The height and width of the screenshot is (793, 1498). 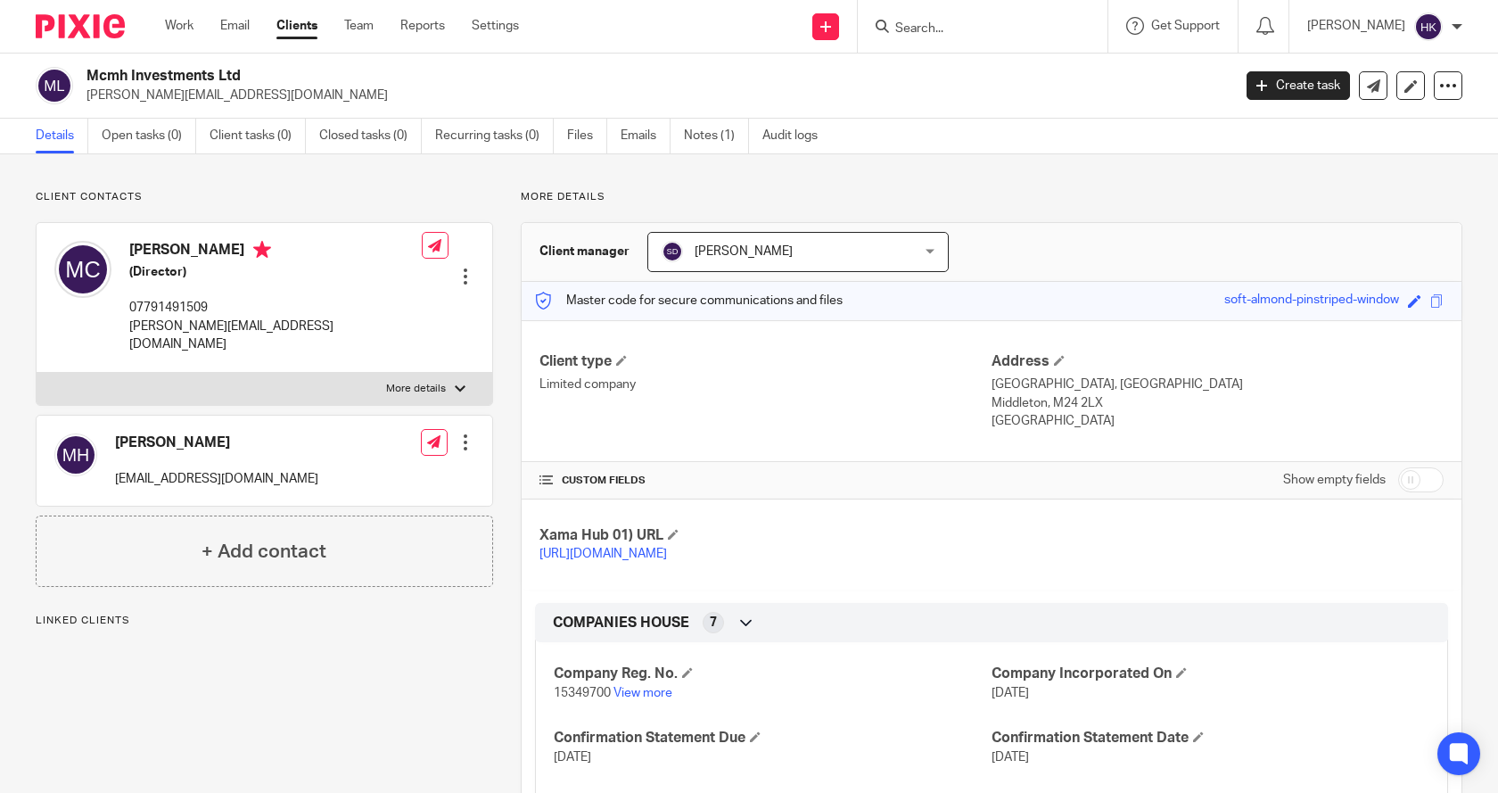 What do you see at coordinates (1185, 26) in the screenshot?
I see `span: Get Support` at bounding box center [1185, 26].